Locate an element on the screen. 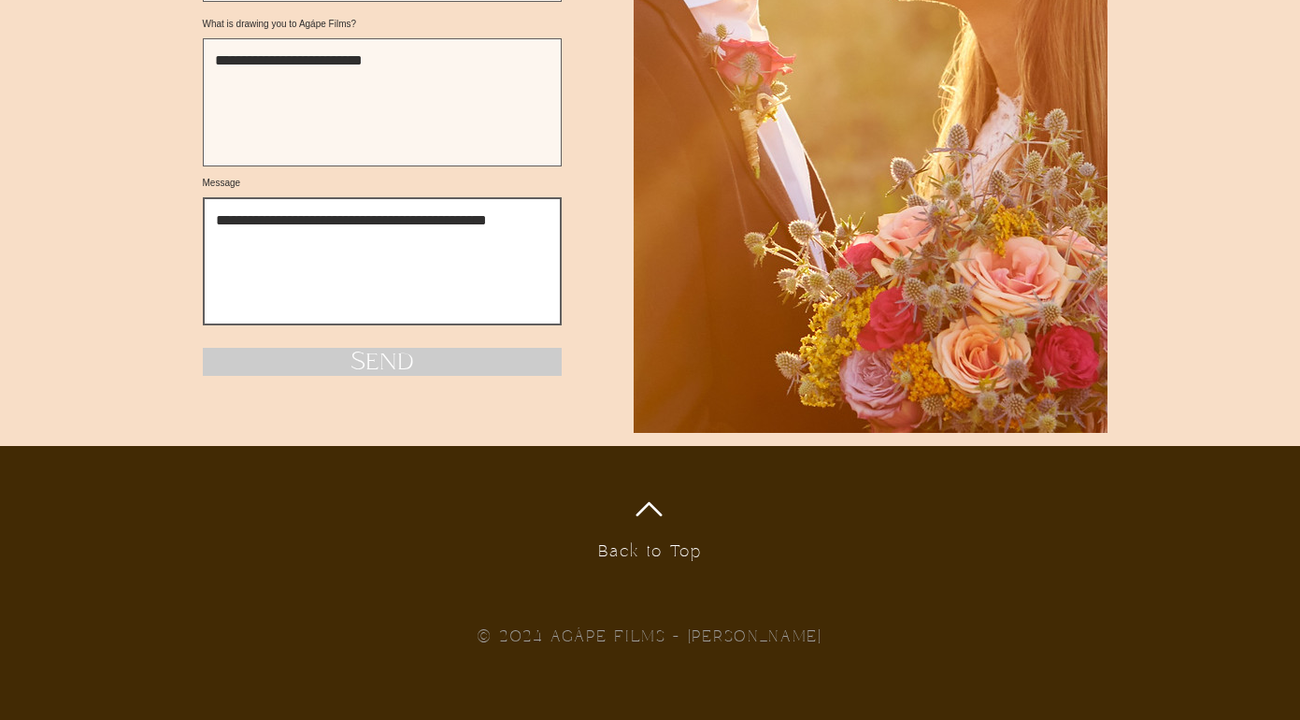  label: What is drawing you to Agápe Films? is located at coordinates (382, 24).